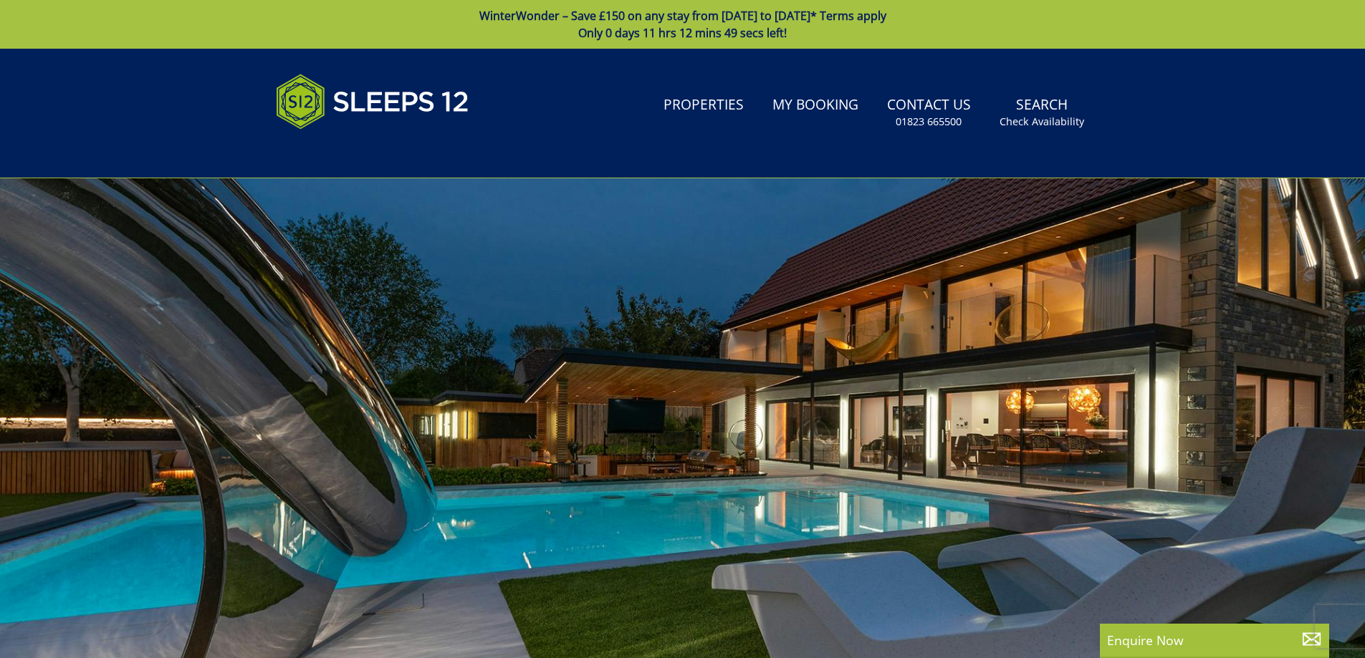  What do you see at coordinates (1042, 112) in the screenshot?
I see `a: SearchCheck Availability` at bounding box center [1042, 112].